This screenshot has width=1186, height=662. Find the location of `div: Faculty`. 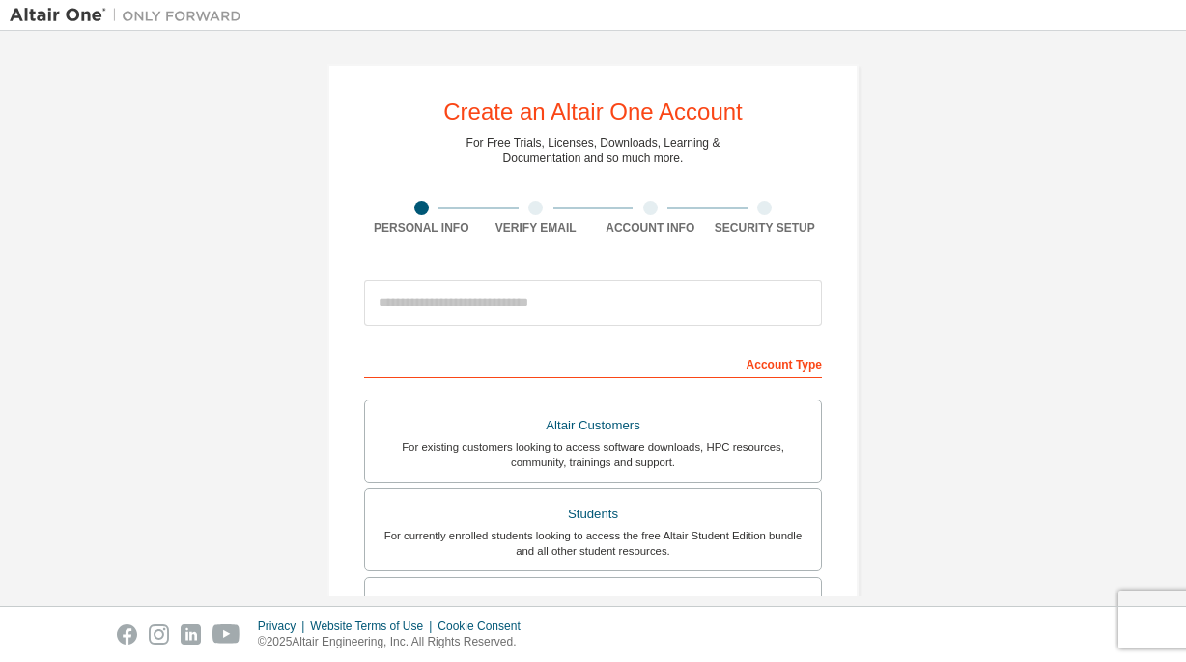

div: Faculty is located at coordinates (593, 603).